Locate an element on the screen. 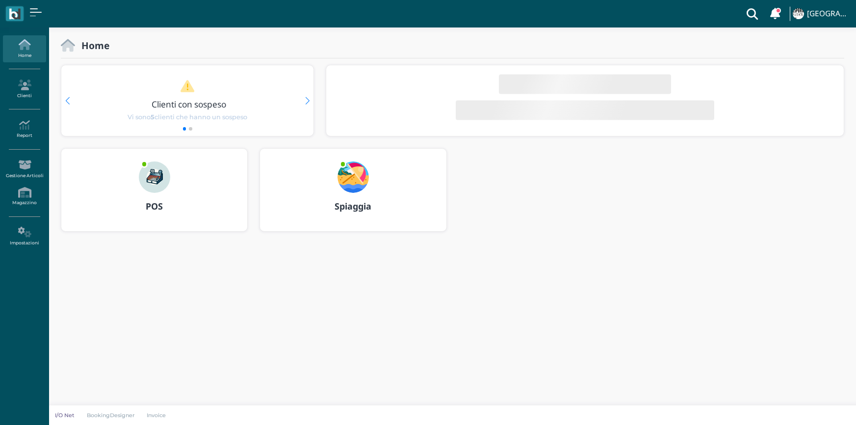  span: Vi sono clienti che hanno un sospeso is located at coordinates (187, 117).